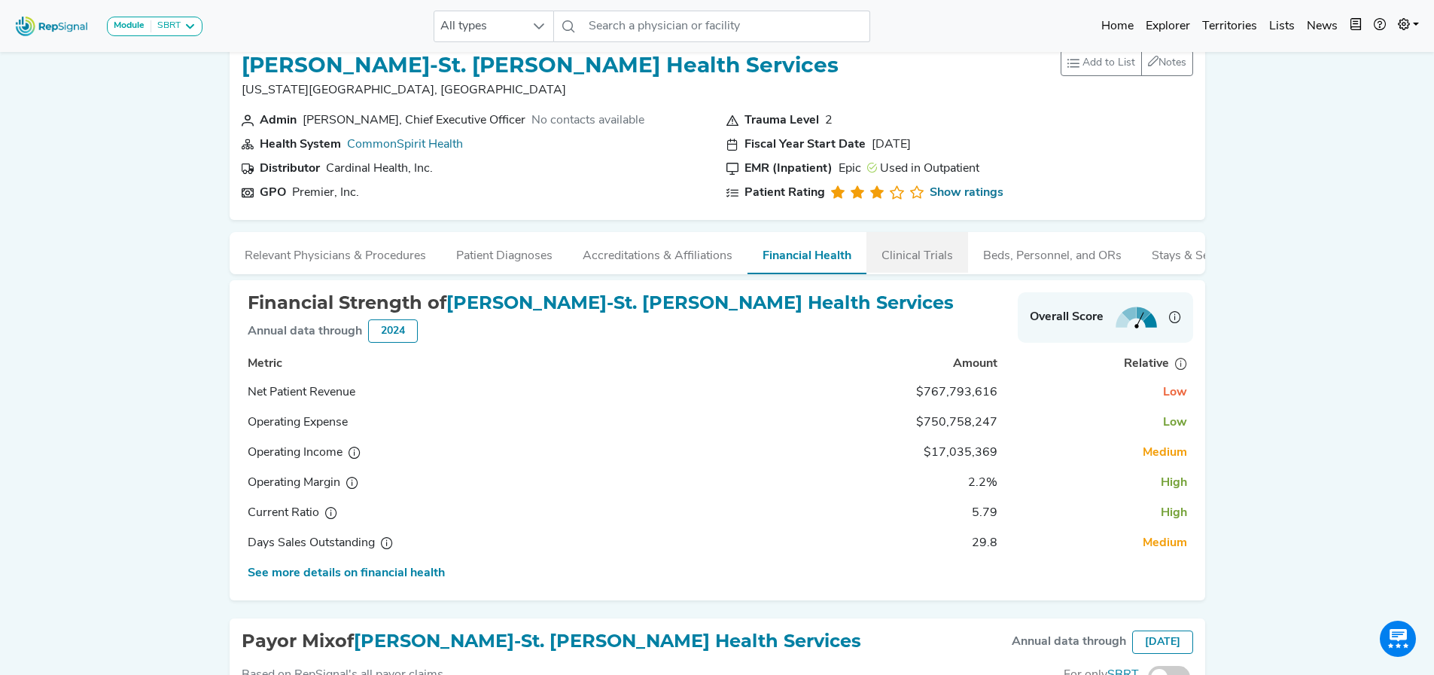 The height and width of the screenshot is (675, 1434). What do you see at coordinates (588, 120) in the screenshot?
I see `div: No contacts available` at bounding box center [588, 120].